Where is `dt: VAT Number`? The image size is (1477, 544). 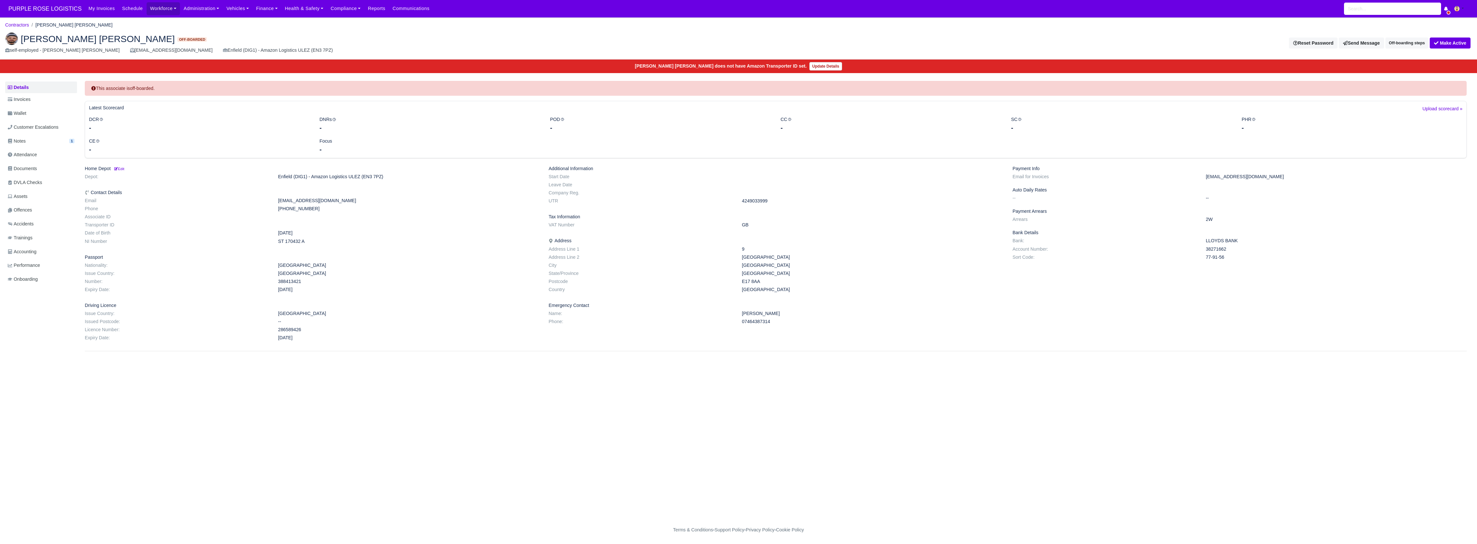 dt: VAT Number is located at coordinates (640, 225).